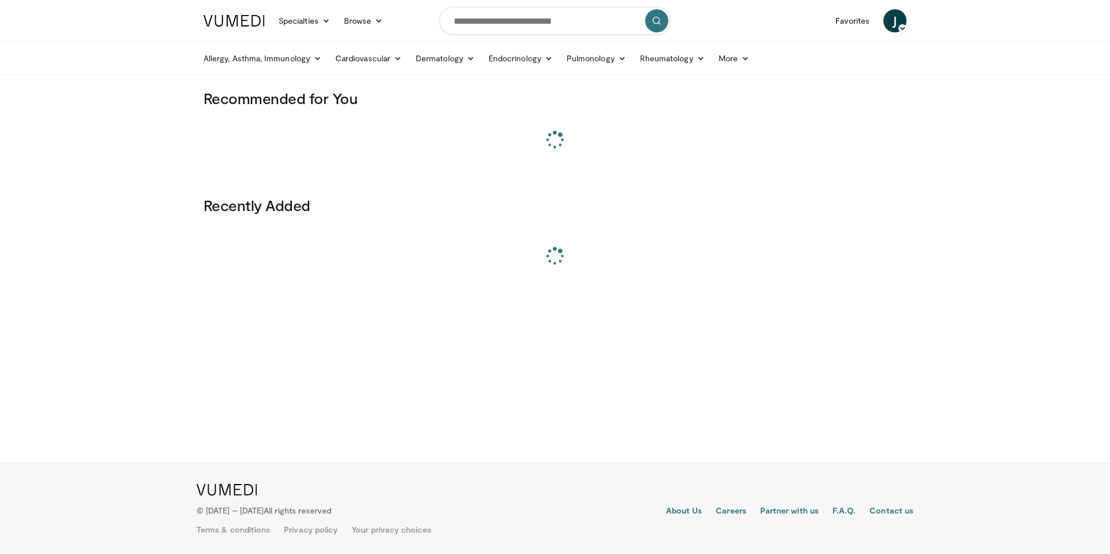 The width and height of the screenshot is (1110, 554). Describe the element at coordinates (364, 21) in the screenshot. I see `a: Browse` at that location.